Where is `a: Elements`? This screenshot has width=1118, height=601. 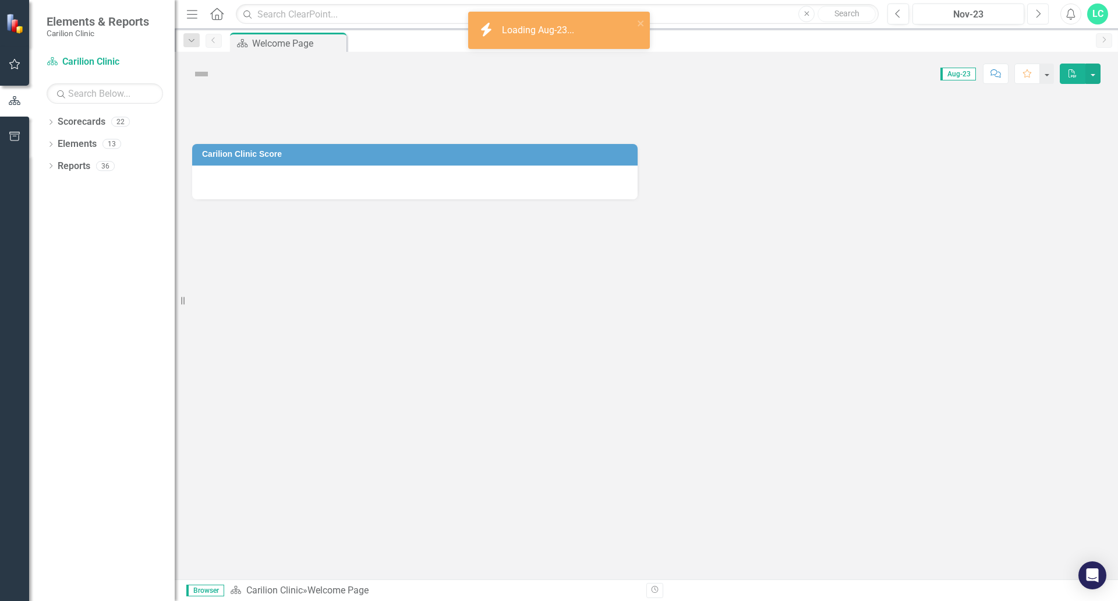 a: Elements is located at coordinates (77, 144).